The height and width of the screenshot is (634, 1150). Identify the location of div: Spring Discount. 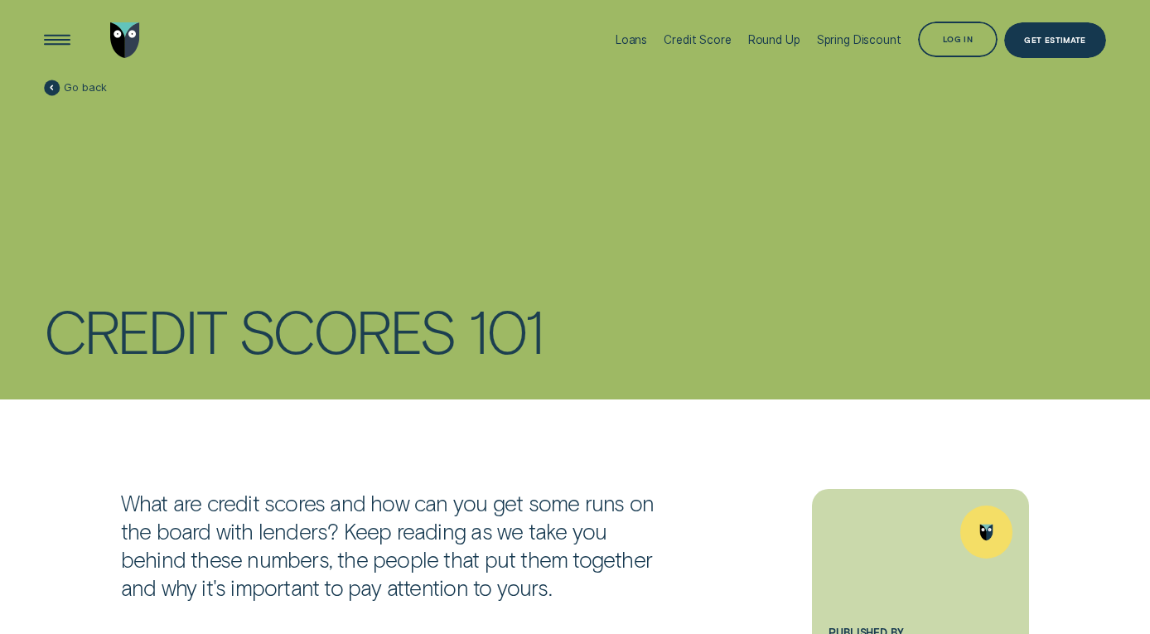
(859, 40).